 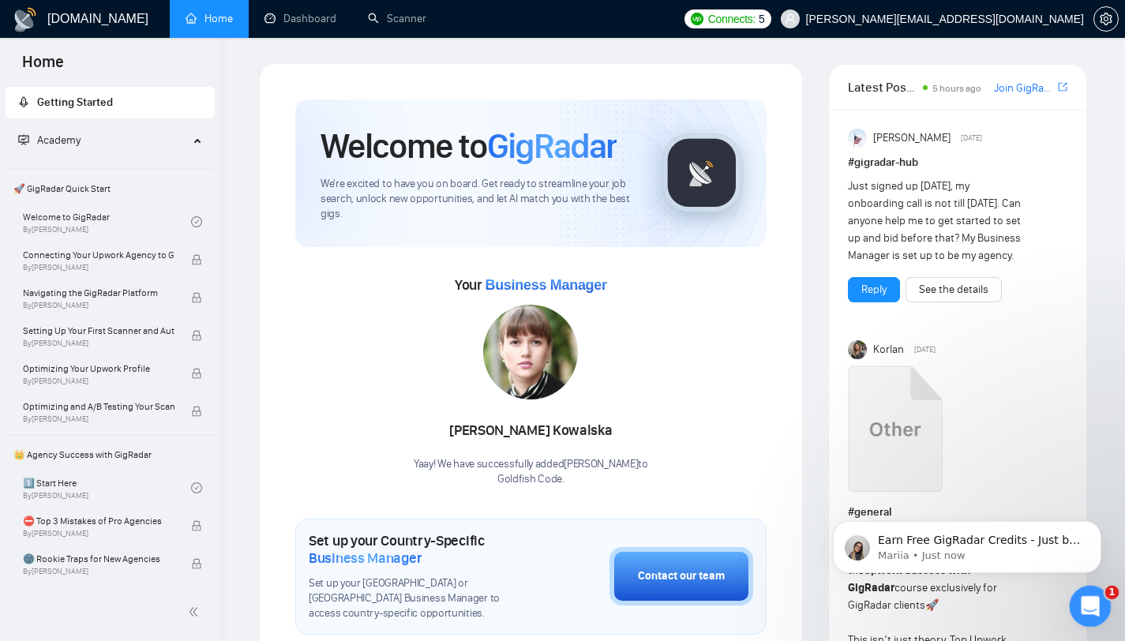 I want to click on img: Profile image for Mariia, so click(x=48, y=60).